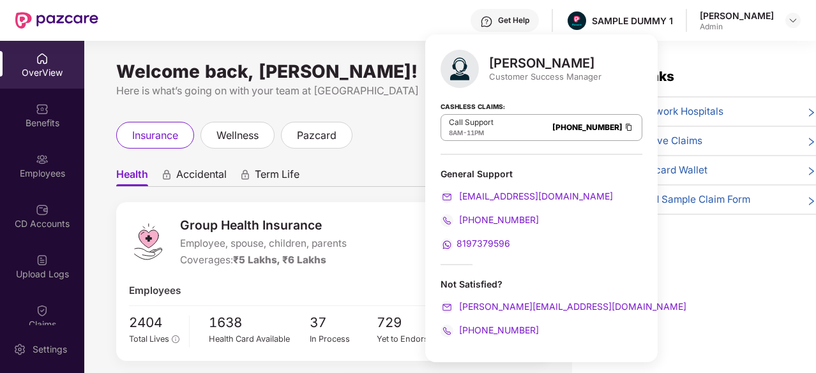  What do you see at coordinates (42, 160) in the screenshot?
I see `img: svg+xml;base64,PHN2ZyBpZD0iRW1wbG95ZWVzIiB4bWxucz0iaHR0cDovL3d3dy53My5vcmcvMjAwMC9zdmciIHdpZHRoPS...` at bounding box center [42, 160].